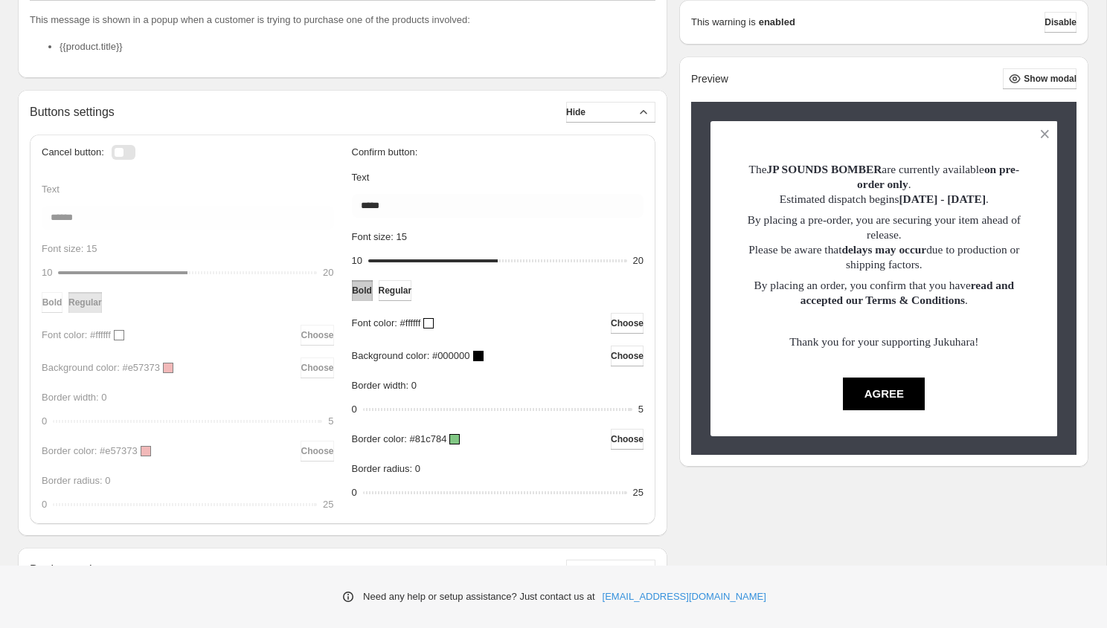 This screenshot has width=1107, height=628. What do you see at coordinates (824, 169) in the screenshot?
I see `span: JP SOUNDS BOMBER` at bounding box center [824, 169].